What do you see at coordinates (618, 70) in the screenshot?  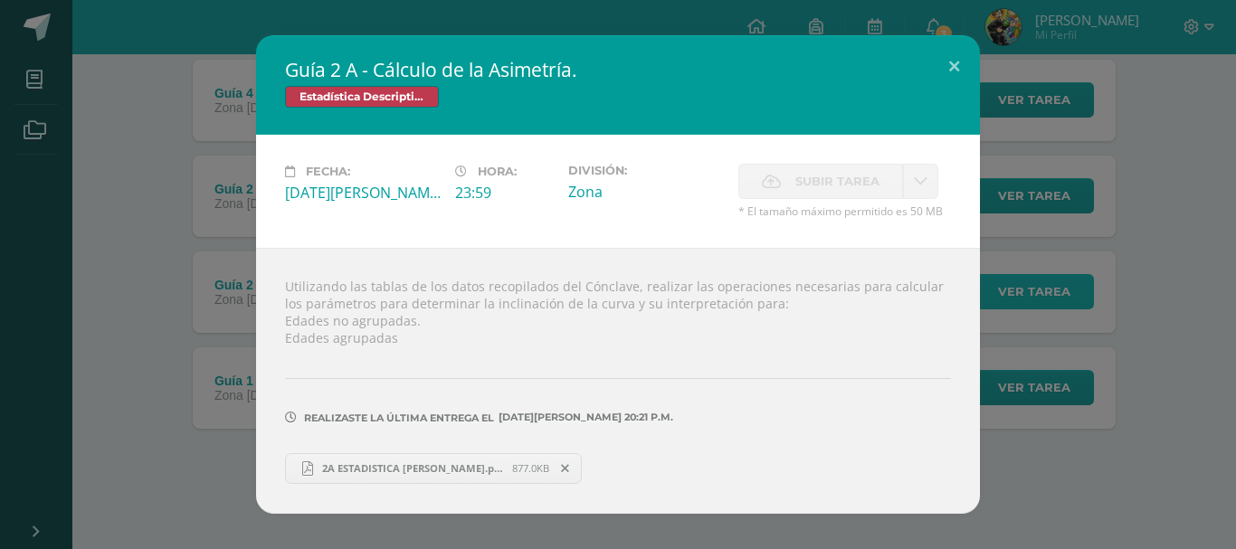 I see `h2: Guía 2 A - Cálculo de la Asimetría.` at bounding box center [618, 70].